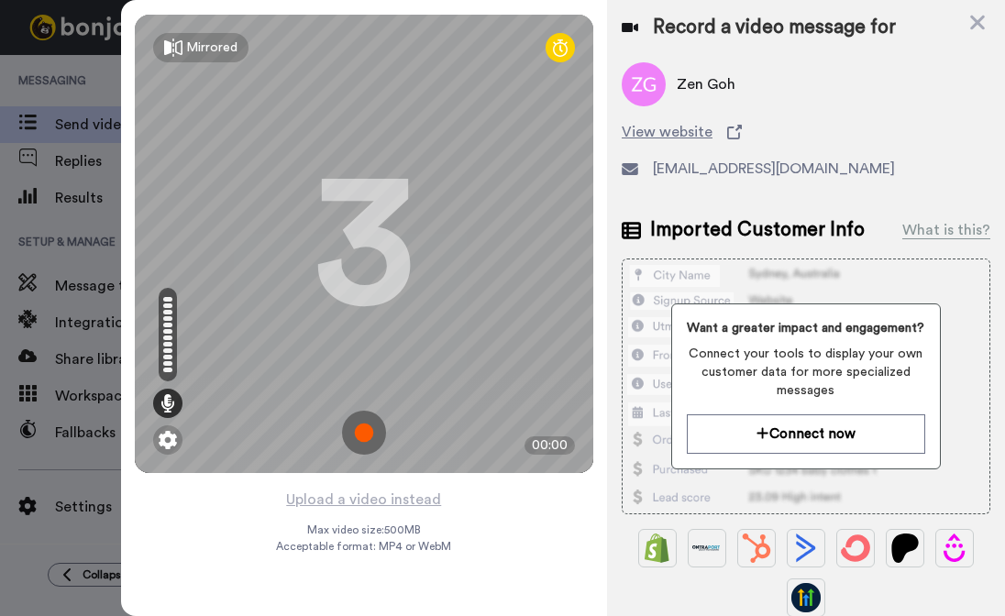 The image size is (1005, 616). Describe the element at coordinates (806, 598) in the screenshot. I see `img: GoHighLevel` at that location.